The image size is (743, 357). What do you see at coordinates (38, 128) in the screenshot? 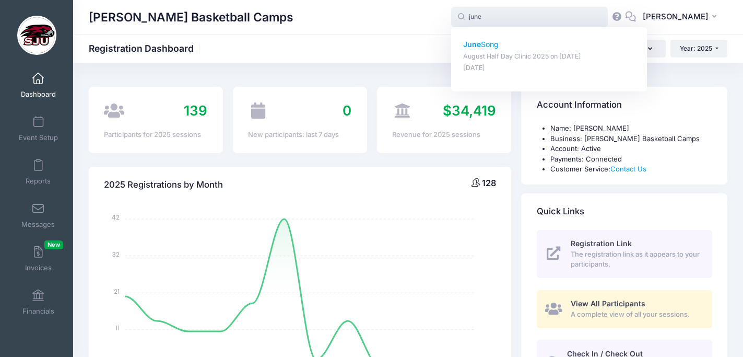
I see `a: Event Setup` at bounding box center [38, 128].